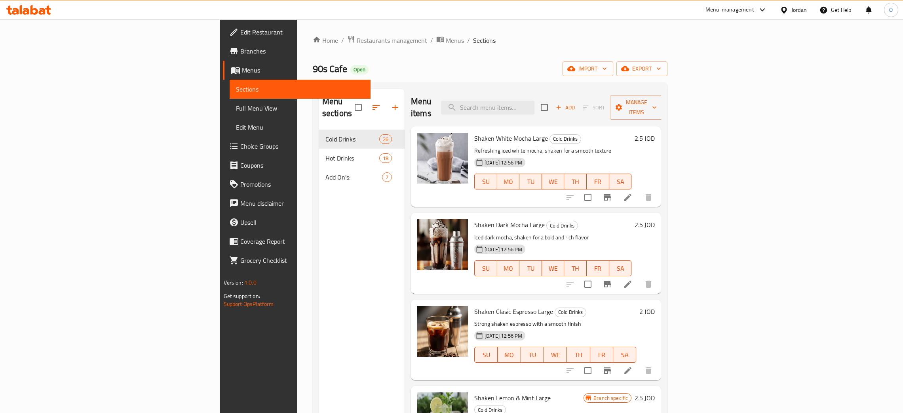 The height and width of the screenshot is (413, 903). What do you see at coordinates (300, 127) in the screenshot?
I see `a: Edit Menu` at bounding box center [300, 127].